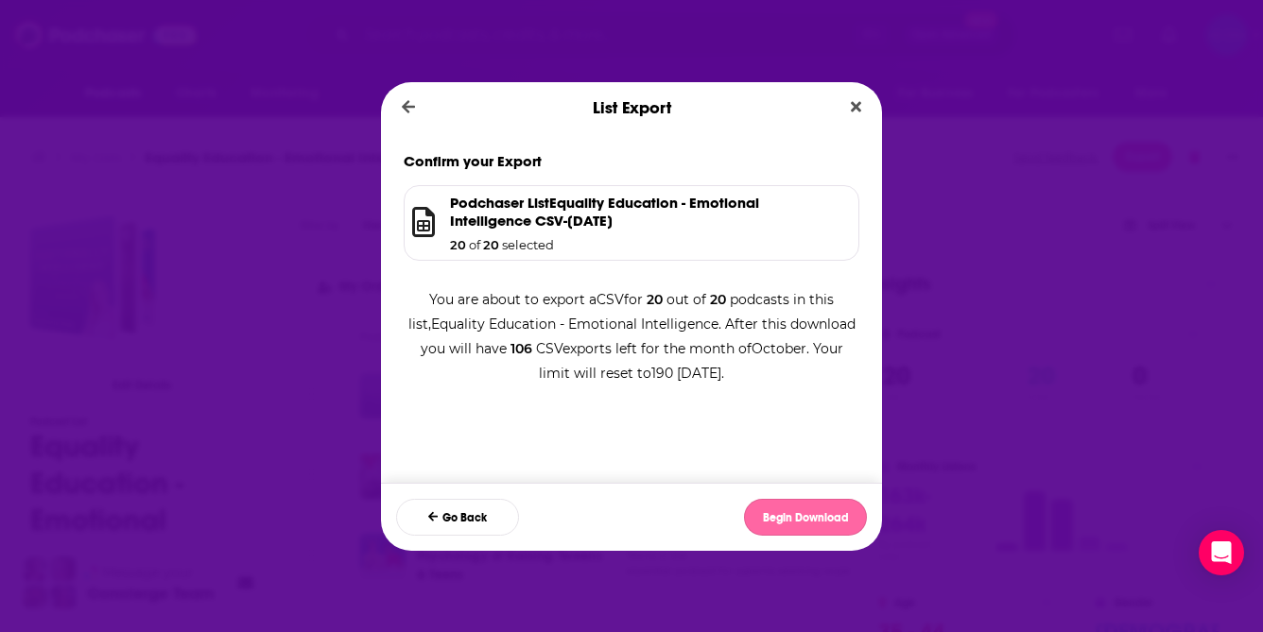 This screenshot has height=632, width=1263. Describe the element at coordinates (502, 245) in the screenshot. I see `h1: of selected` at that location.